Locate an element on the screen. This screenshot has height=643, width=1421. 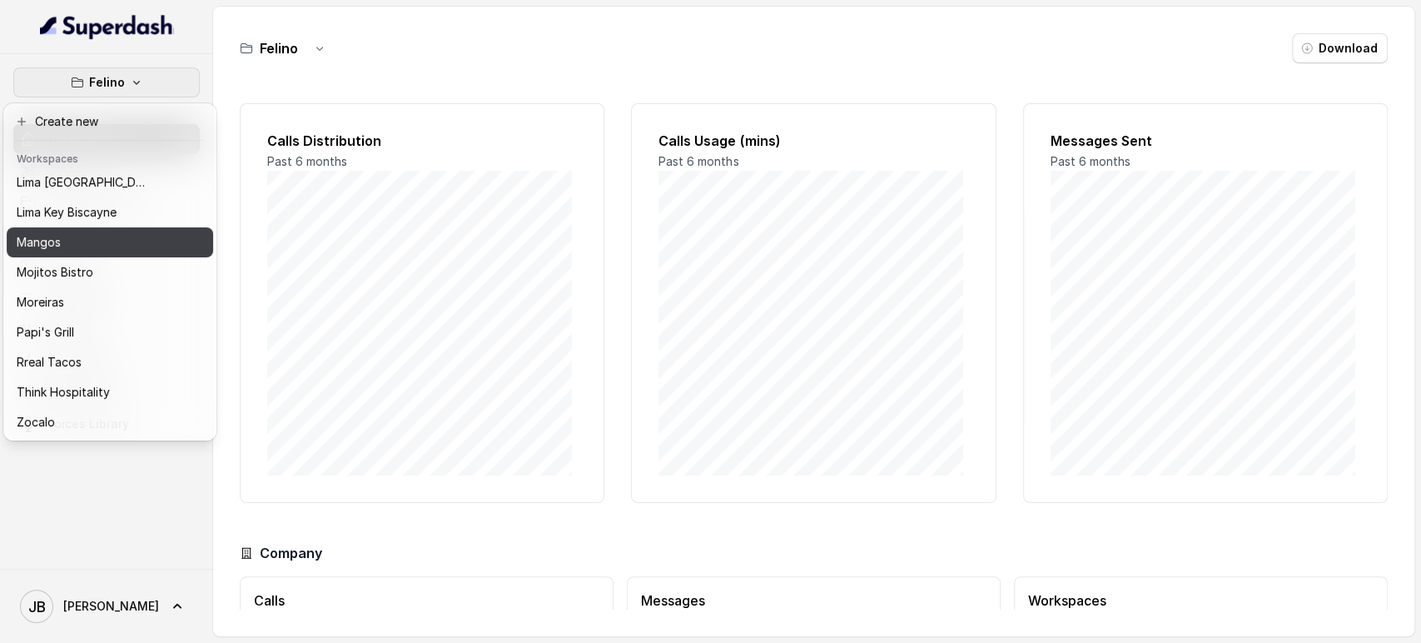
p: Felino is located at coordinates (107, 82).